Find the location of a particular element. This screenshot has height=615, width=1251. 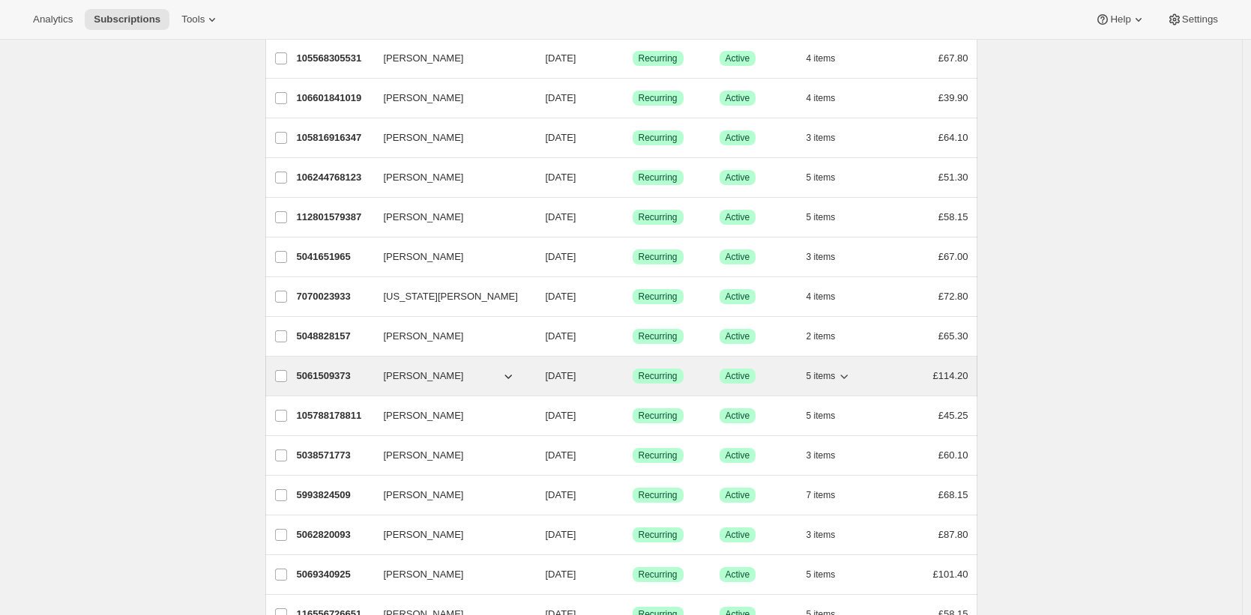

span: £68.15 is located at coordinates (953, 495).